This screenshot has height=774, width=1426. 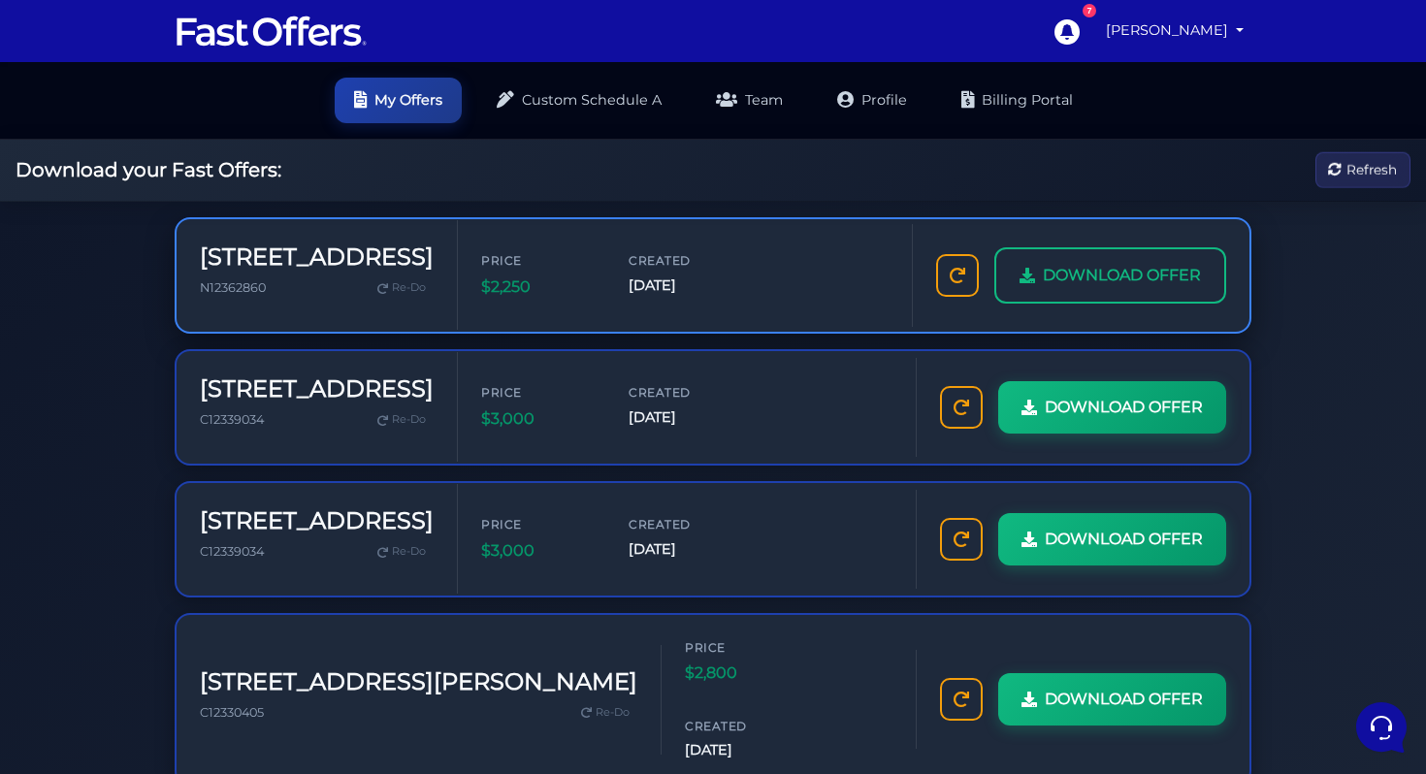 I want to click on p: Help, so click(x=313, y=632).